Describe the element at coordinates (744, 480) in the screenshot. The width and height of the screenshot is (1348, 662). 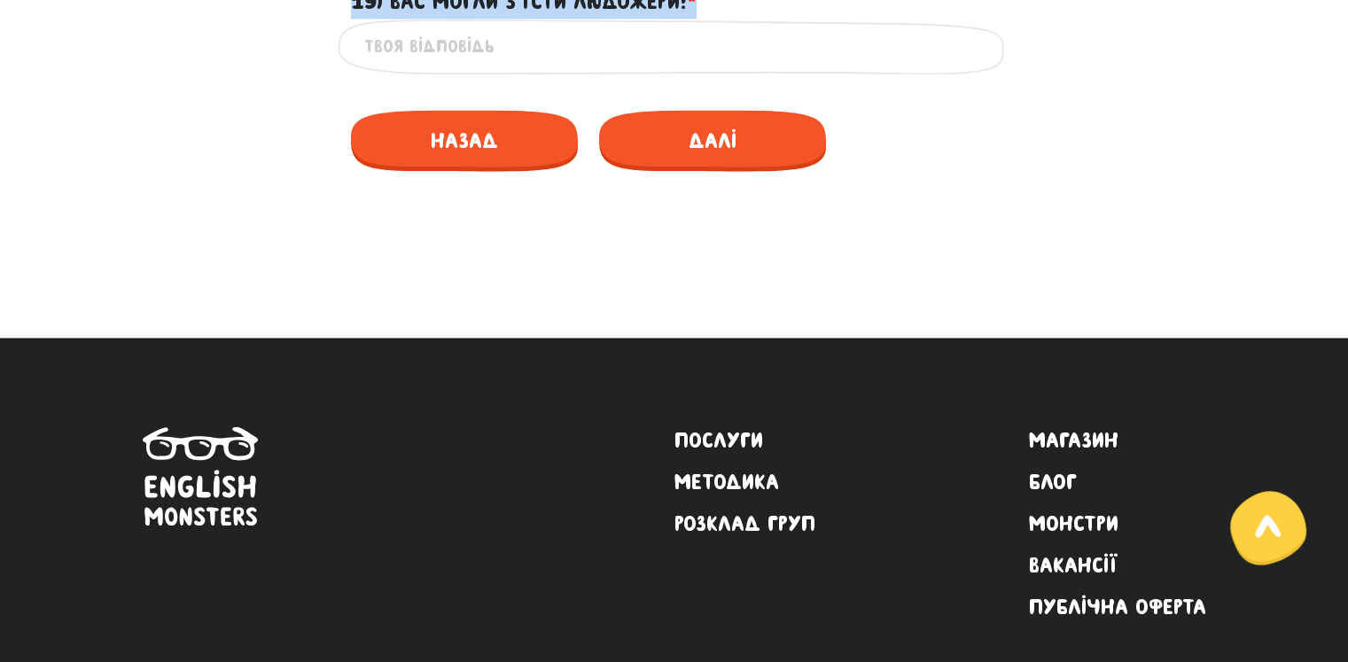
I see `a: Методика` at that location.